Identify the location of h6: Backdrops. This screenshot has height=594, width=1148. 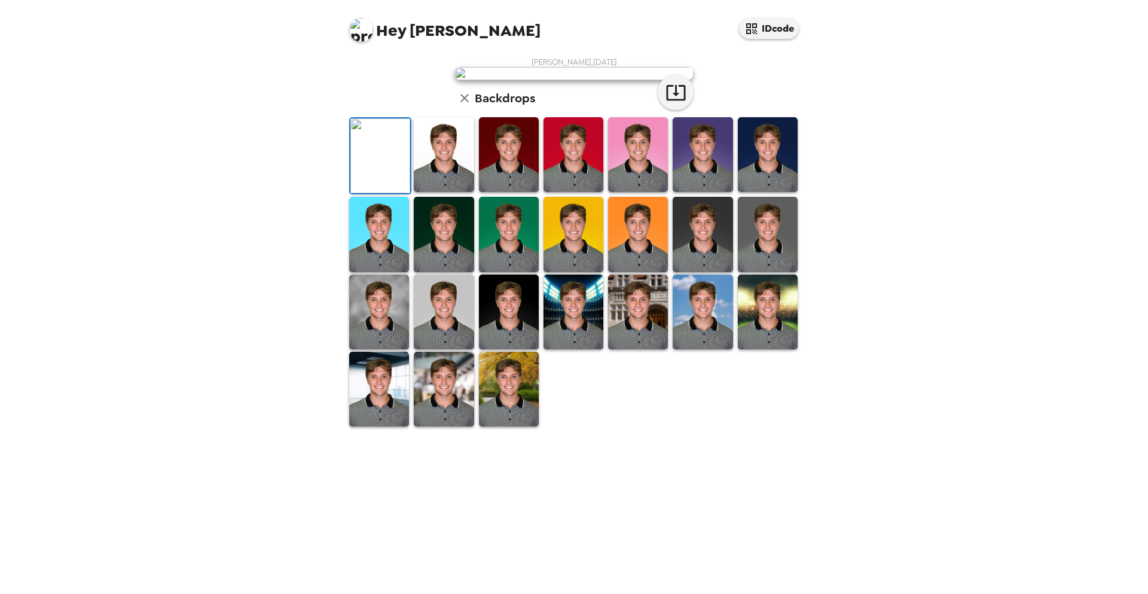
(505, 98).